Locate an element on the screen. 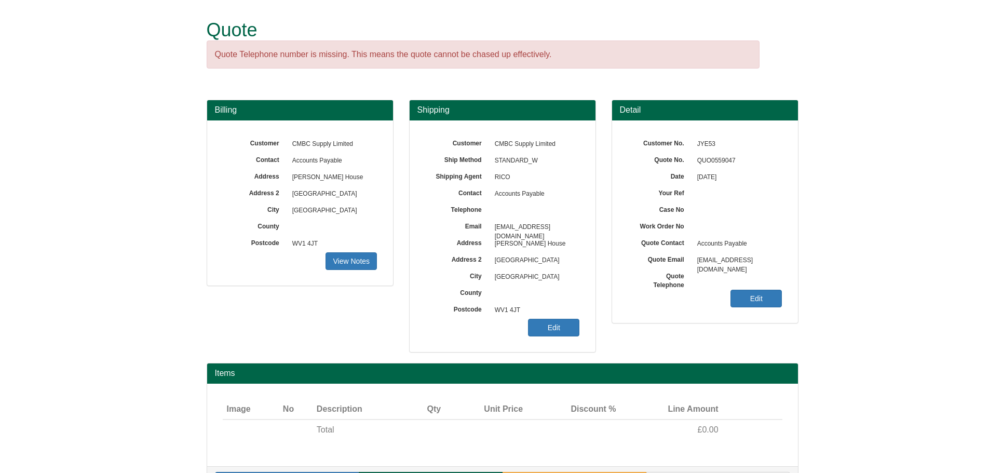 This screenshot has width=989, height=473. h1: Quote is located at coordinates (483, 30).